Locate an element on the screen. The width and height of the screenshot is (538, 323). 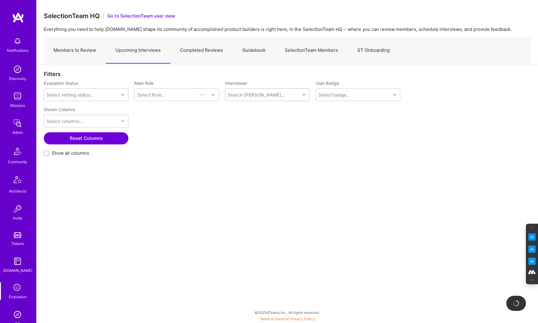
span: Show all columns is located at coordinates (70, 153).